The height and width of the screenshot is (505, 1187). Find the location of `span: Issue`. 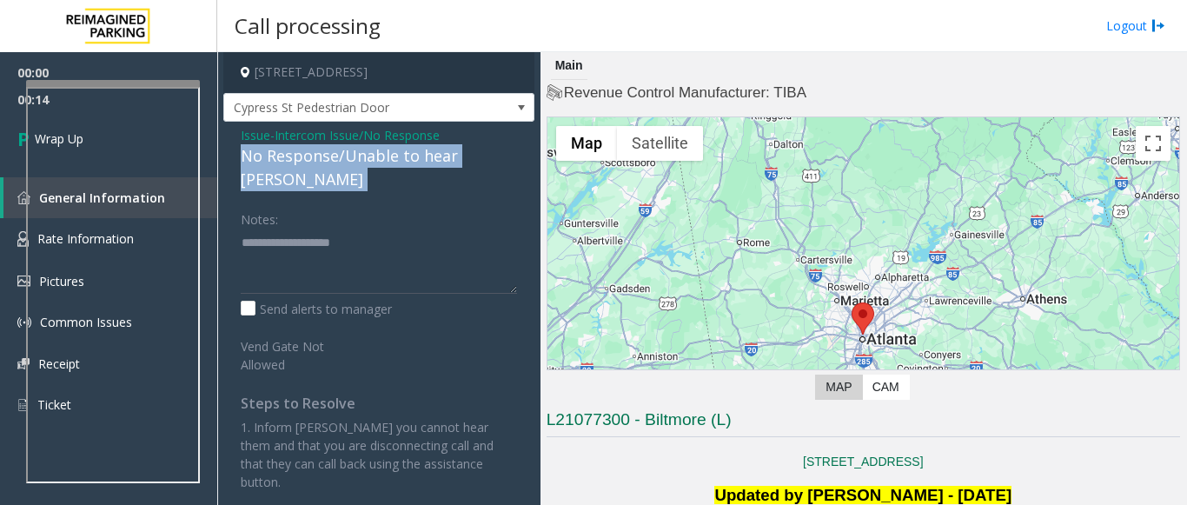

span: Issue is located at coordinates (256, 135).